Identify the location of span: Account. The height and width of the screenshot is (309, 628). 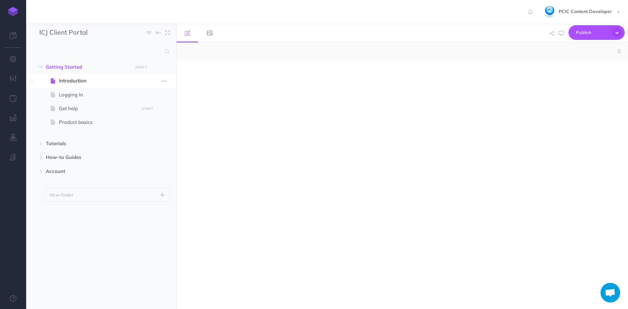
(87, 171).